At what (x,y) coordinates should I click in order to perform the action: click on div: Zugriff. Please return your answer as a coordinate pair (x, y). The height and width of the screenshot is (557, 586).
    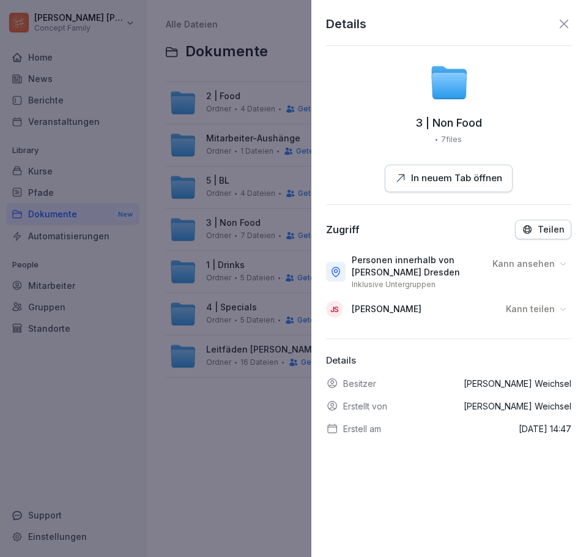
    Looking at the image, I should click on (343, 229).